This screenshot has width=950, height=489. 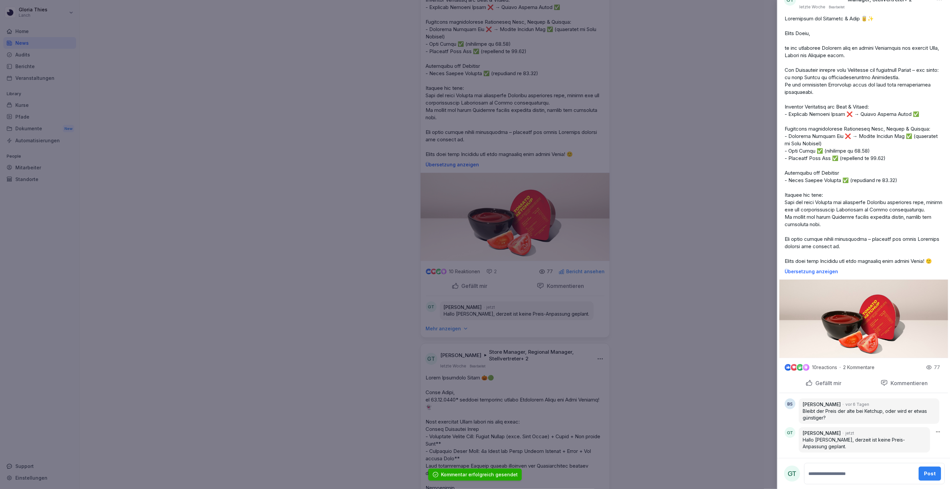 I want to click on p: Loremipsum dol Sitametc & Adip 🥫✨ Elits Doeiu, te inc utlaboree Dolorem aliq en admini Veniamquis..., so click(x=864, y=140).